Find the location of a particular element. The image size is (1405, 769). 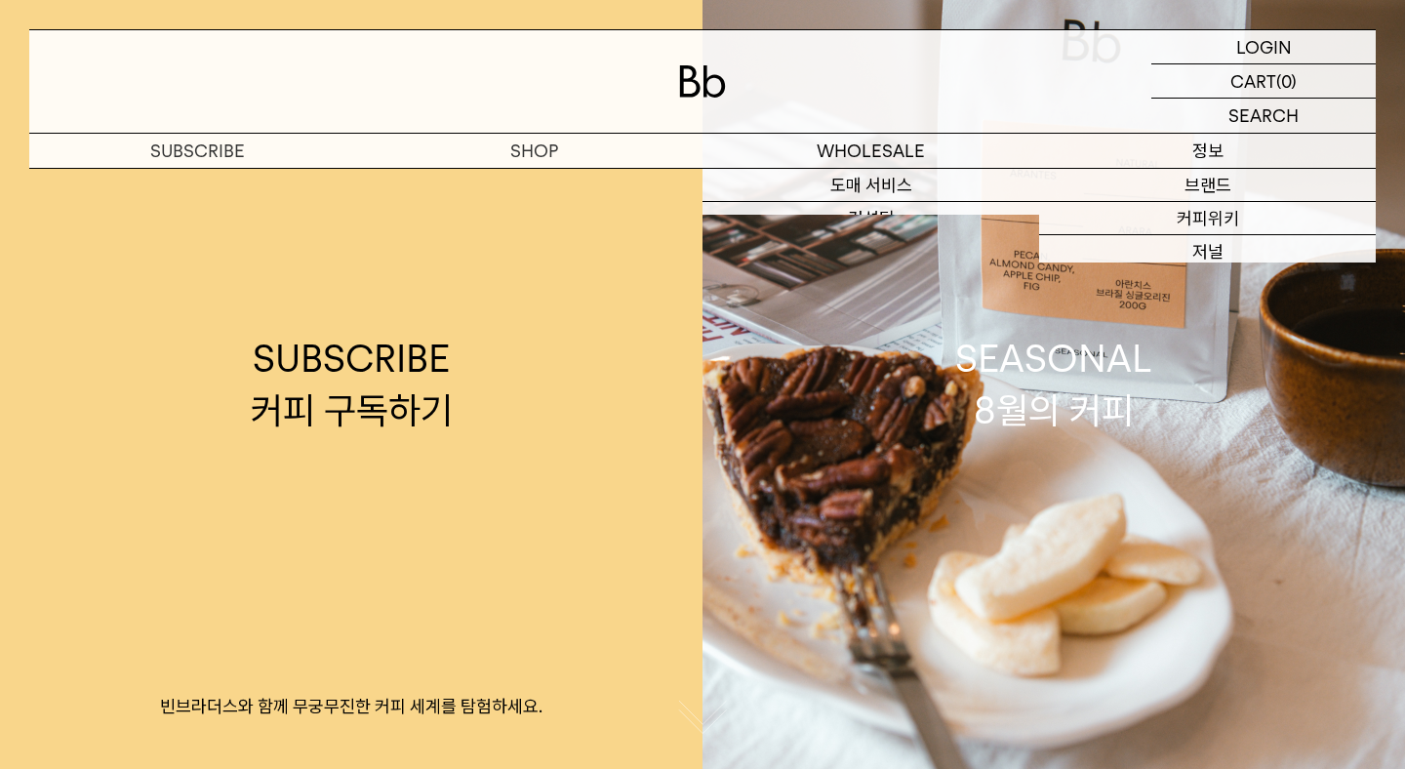

a: SHOP is located at coordinates (534, 150).